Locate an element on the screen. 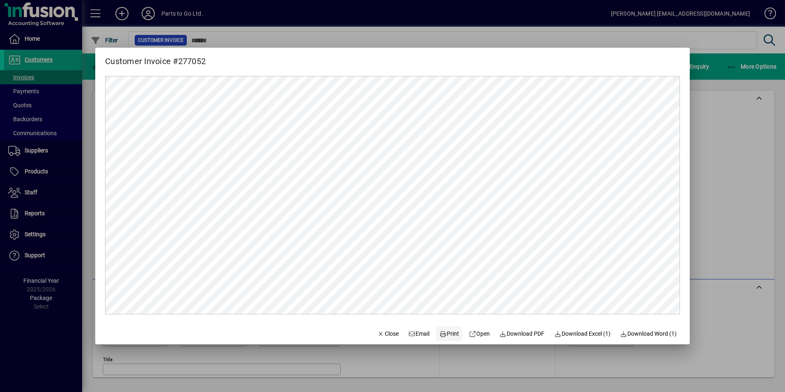  button: Close is located at coordinates (388, 333).